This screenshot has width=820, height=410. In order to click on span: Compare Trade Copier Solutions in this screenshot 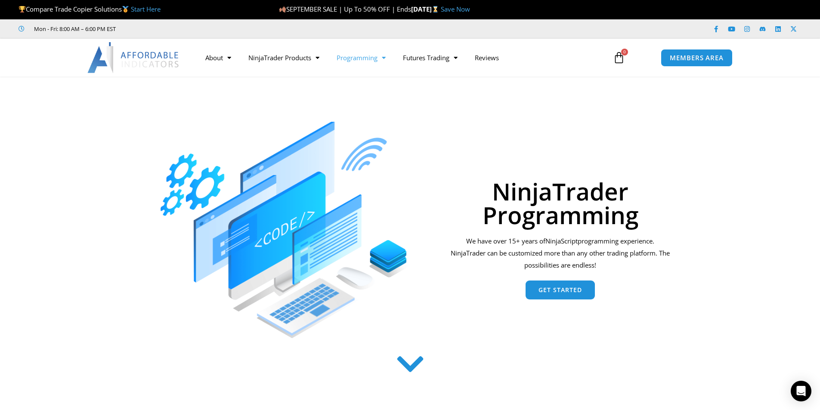, I will do `click(90, 9)`.